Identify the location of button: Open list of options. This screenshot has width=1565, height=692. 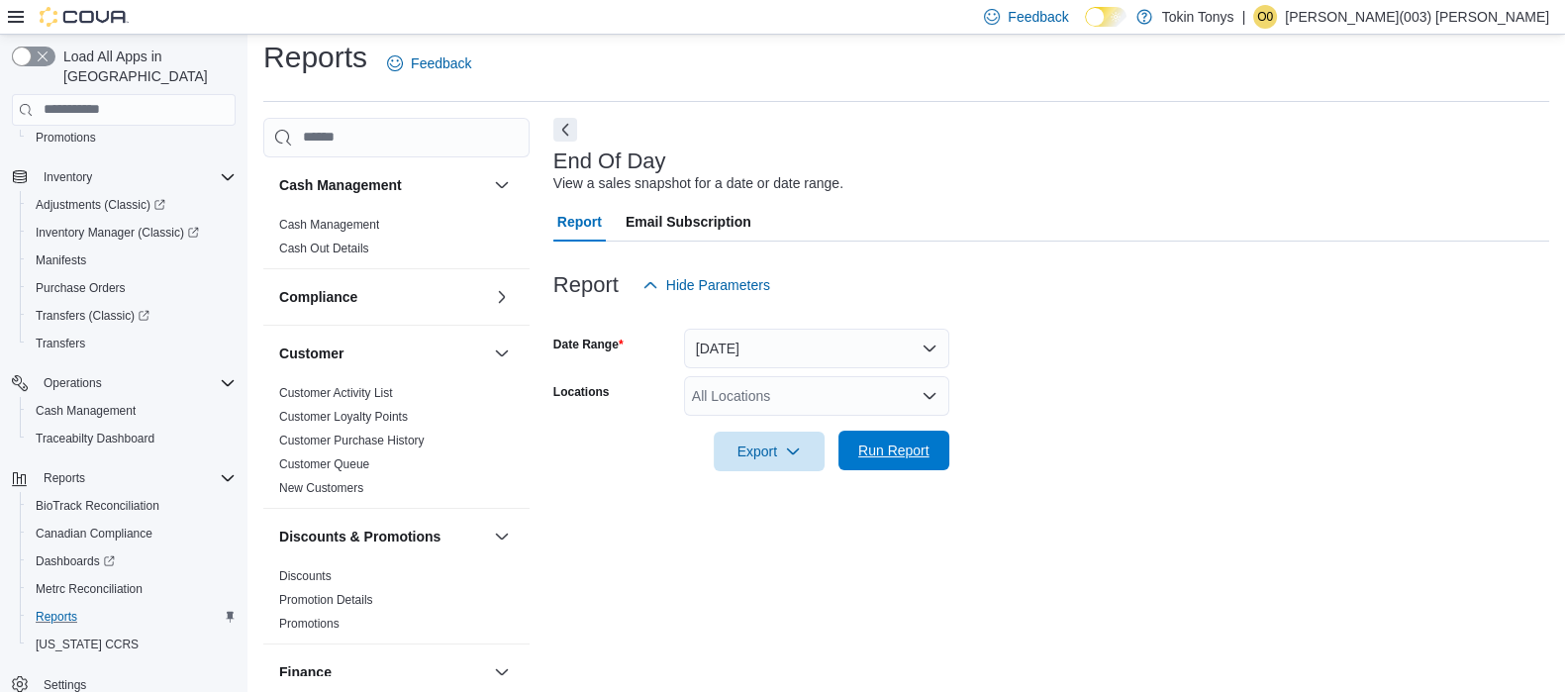
(929, 396).